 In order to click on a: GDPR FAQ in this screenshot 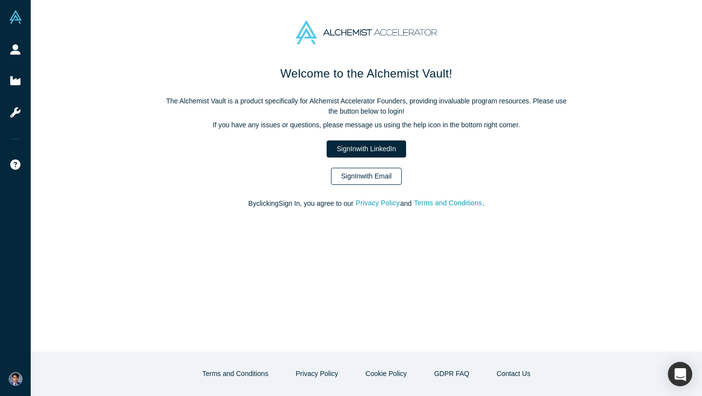, I will do `click(452, 374)`.